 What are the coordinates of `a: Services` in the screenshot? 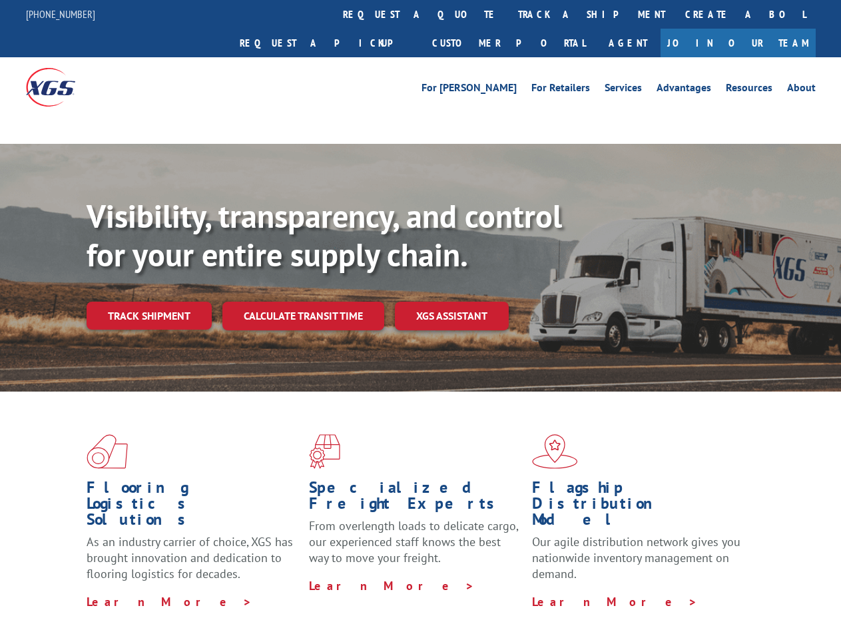 It's located at (624, 90).